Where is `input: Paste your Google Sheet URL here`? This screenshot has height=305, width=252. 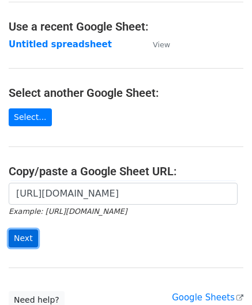 input: Paste your Google Sheet URL here is located at coordinates (123, 194).